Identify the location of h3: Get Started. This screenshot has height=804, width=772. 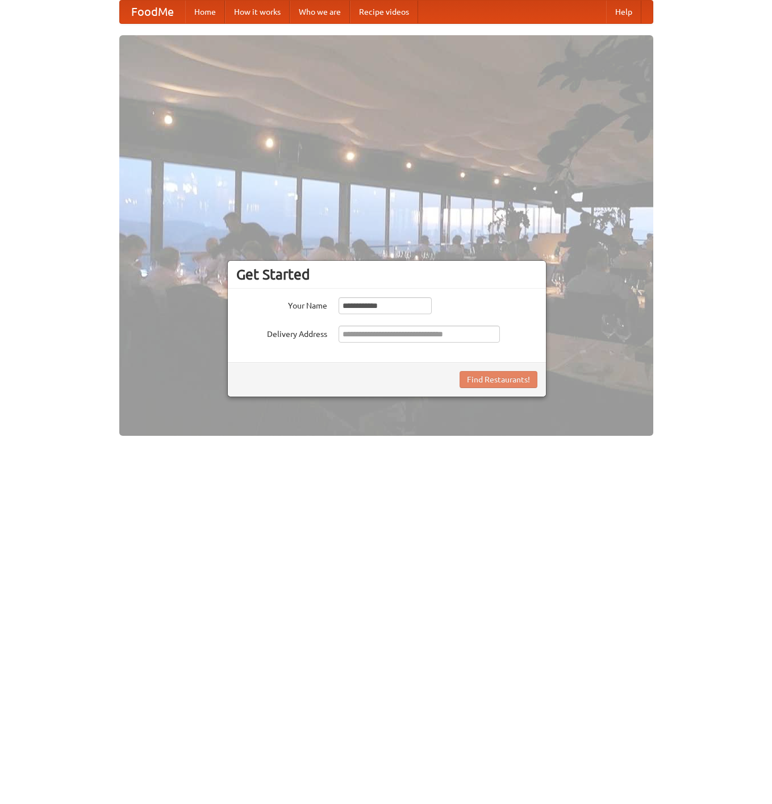
(387, 274).